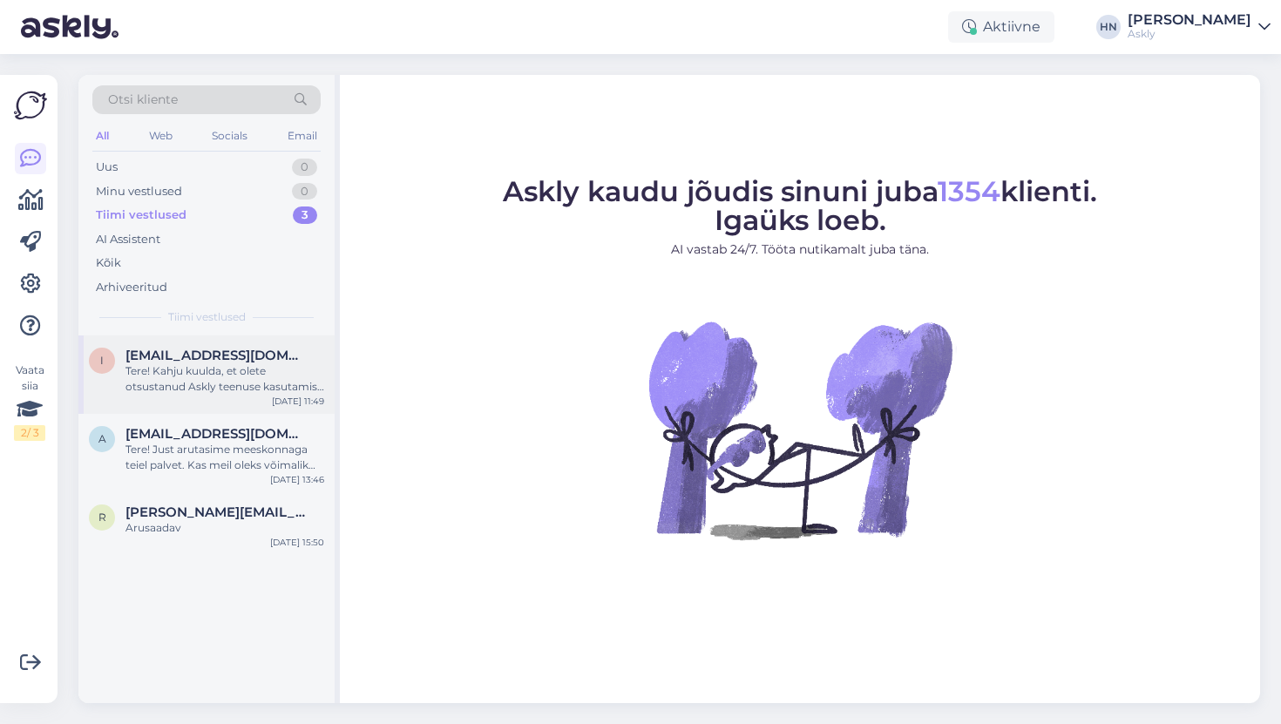  Describe the element at coordinates (102, 517) in the screenshot. I see `span: r` at that location.